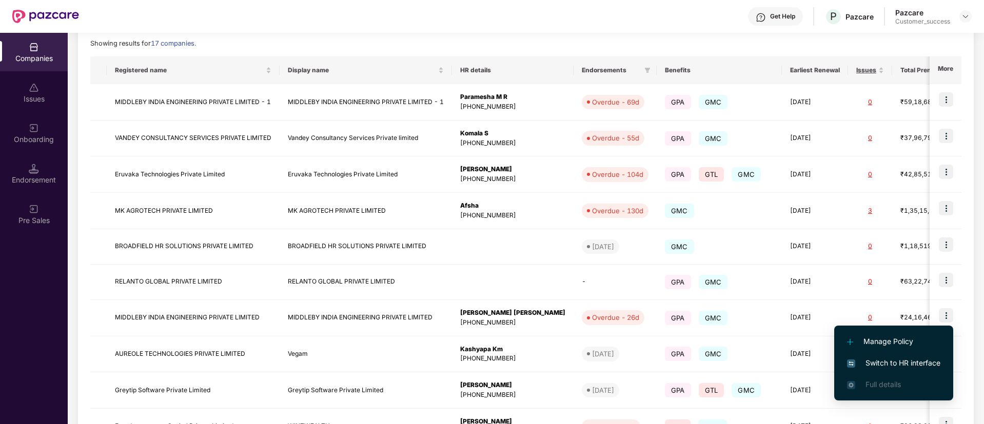 This screenshot has width=984, height=424. I want to click on th: Registered name, so click(193, 70).